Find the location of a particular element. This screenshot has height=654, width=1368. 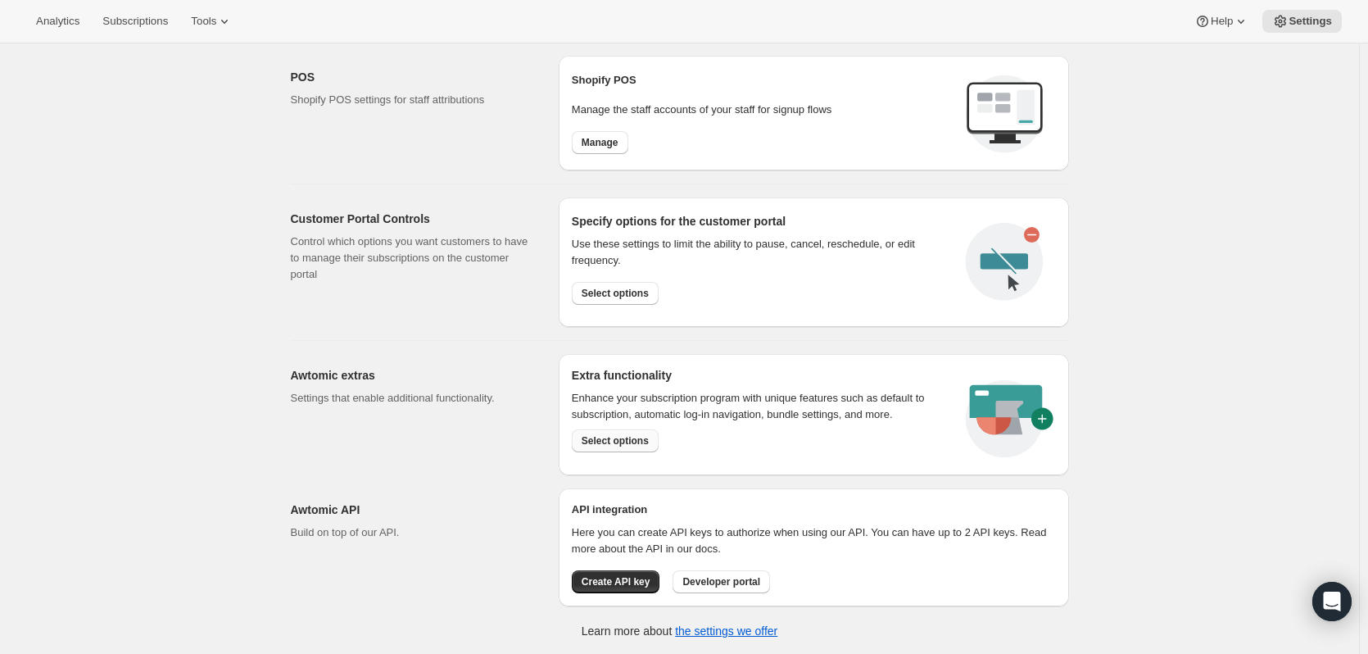

p: Enhance your subscription program with unique features such as default to subscription, automatic... is located at coordinates (758, 406).